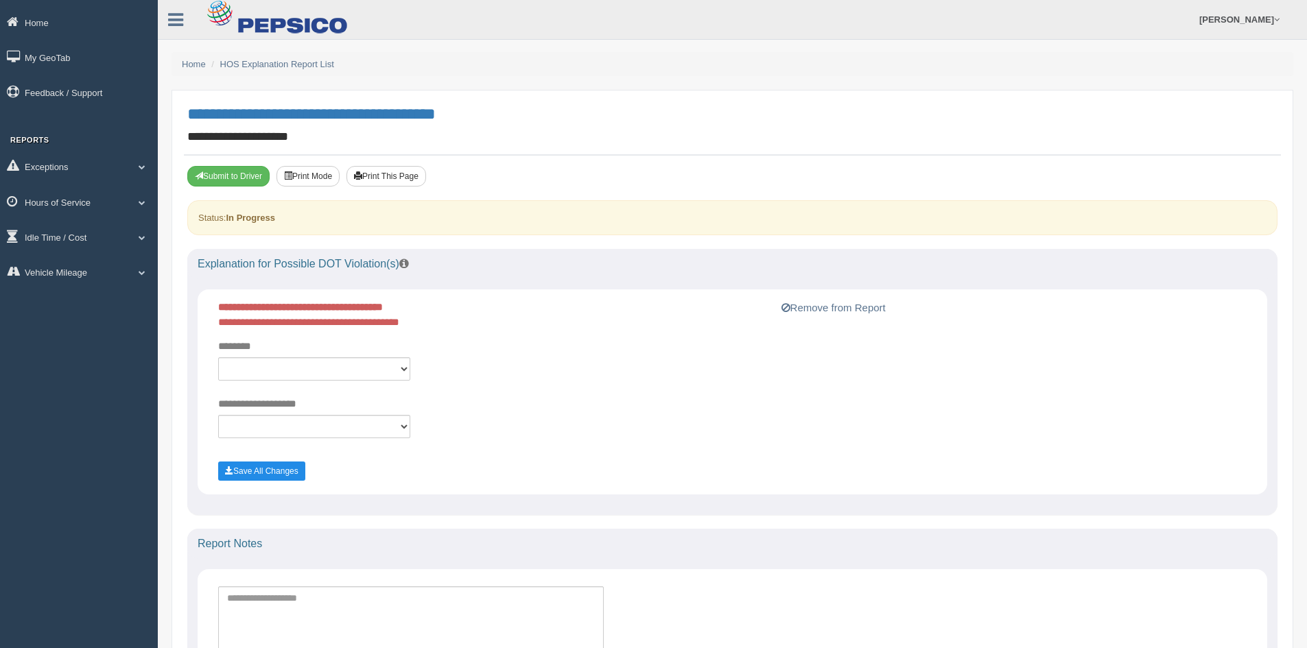 This screenshot has width=1307, height=648. What do you see at coordinates (250, 218) in the screenshot?
I see `strong: In Progress` at bounding box center [250, 218].